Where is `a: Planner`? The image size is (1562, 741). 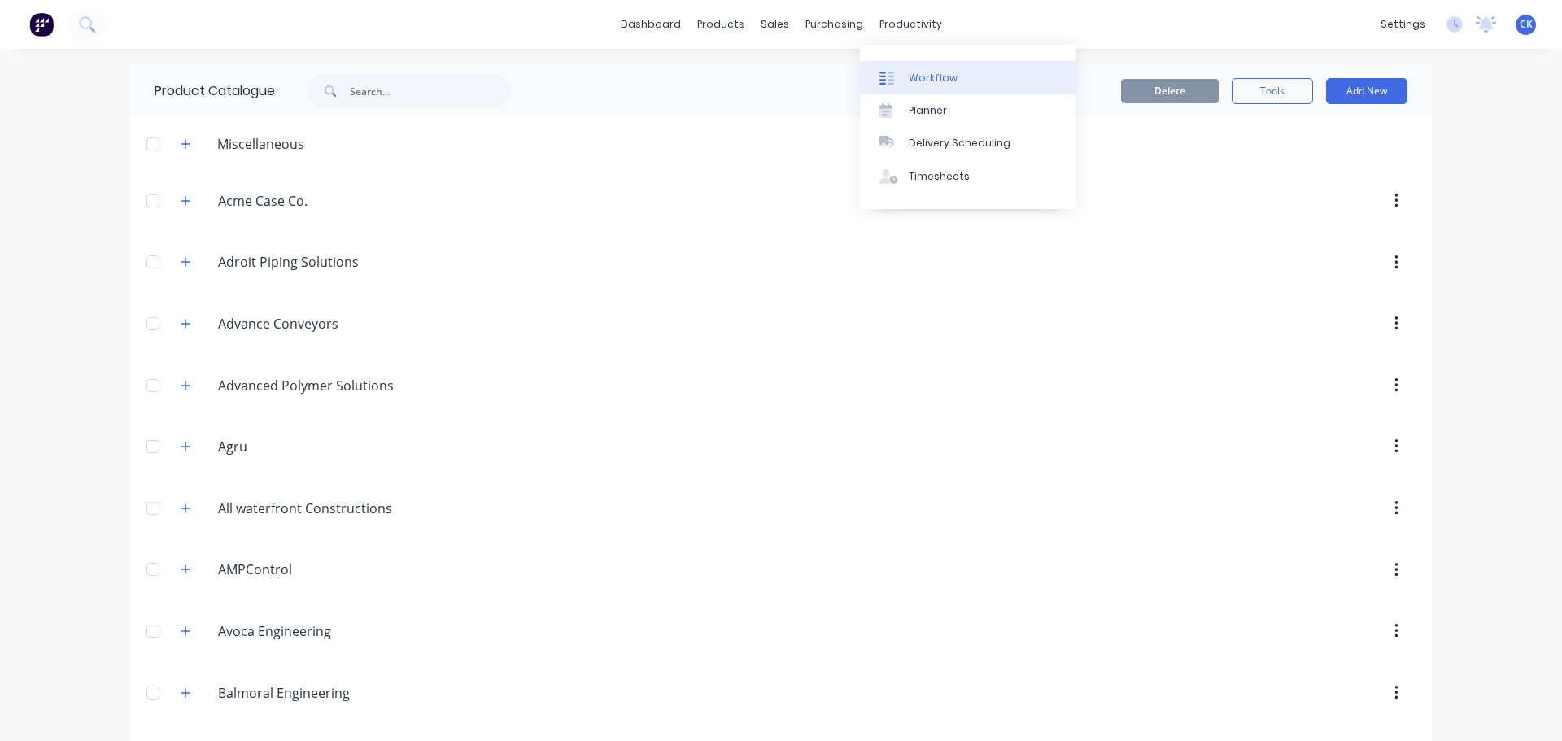
a: Planner is located at coordinates (967, 111).